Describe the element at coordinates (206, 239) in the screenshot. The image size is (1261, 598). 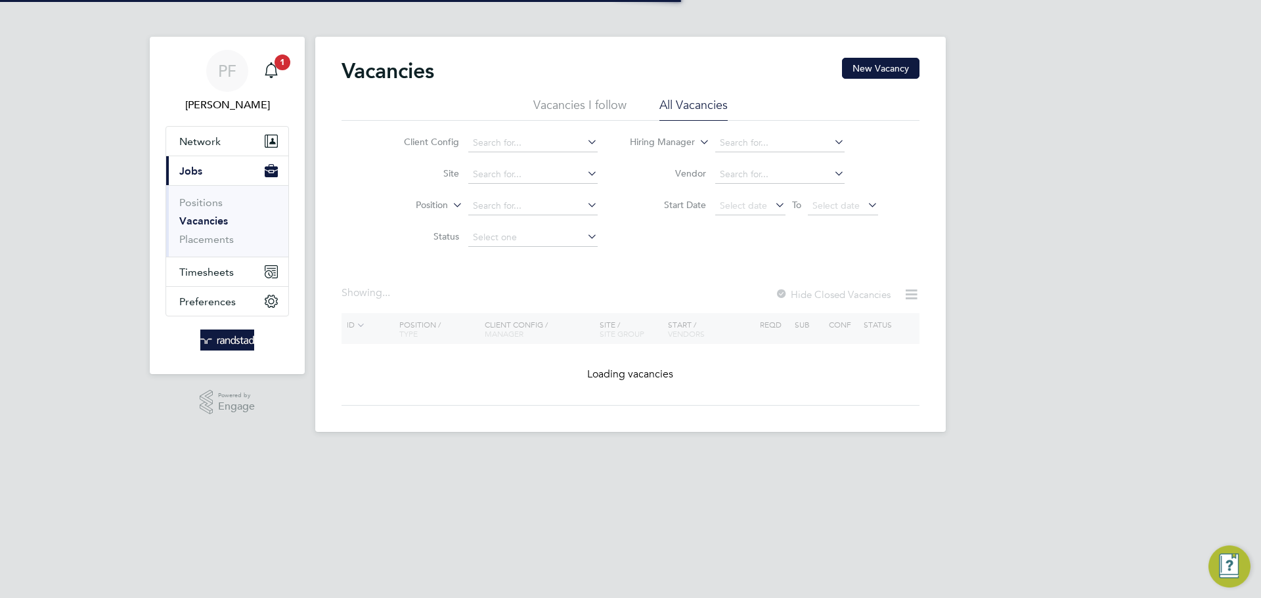
I see `a: Placements` at that location.